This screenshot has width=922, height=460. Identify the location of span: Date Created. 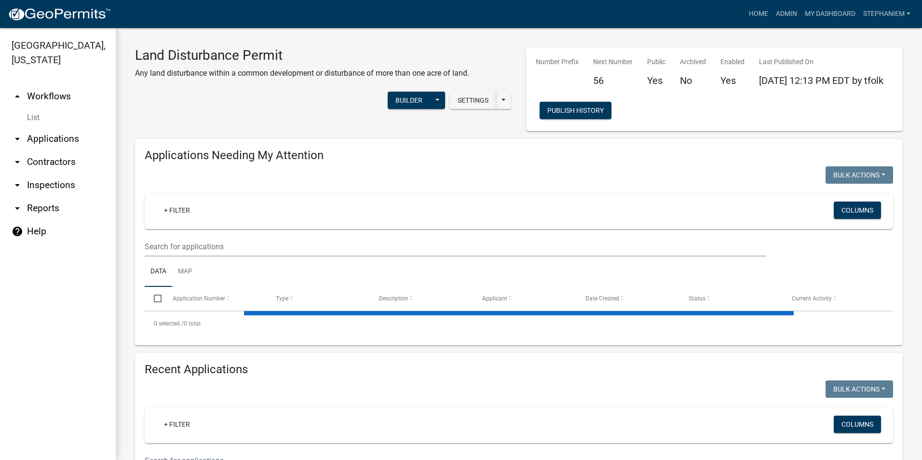
(602, 299).